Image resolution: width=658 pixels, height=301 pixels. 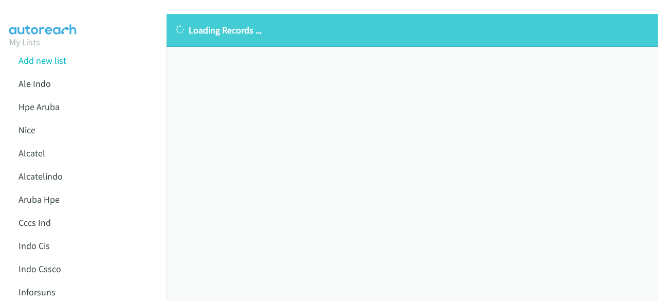 I want to click on a: Aruba Hpe, so click(x=39, y=199).